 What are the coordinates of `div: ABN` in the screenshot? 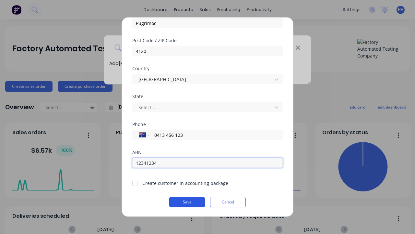 It's located at (208, 152).